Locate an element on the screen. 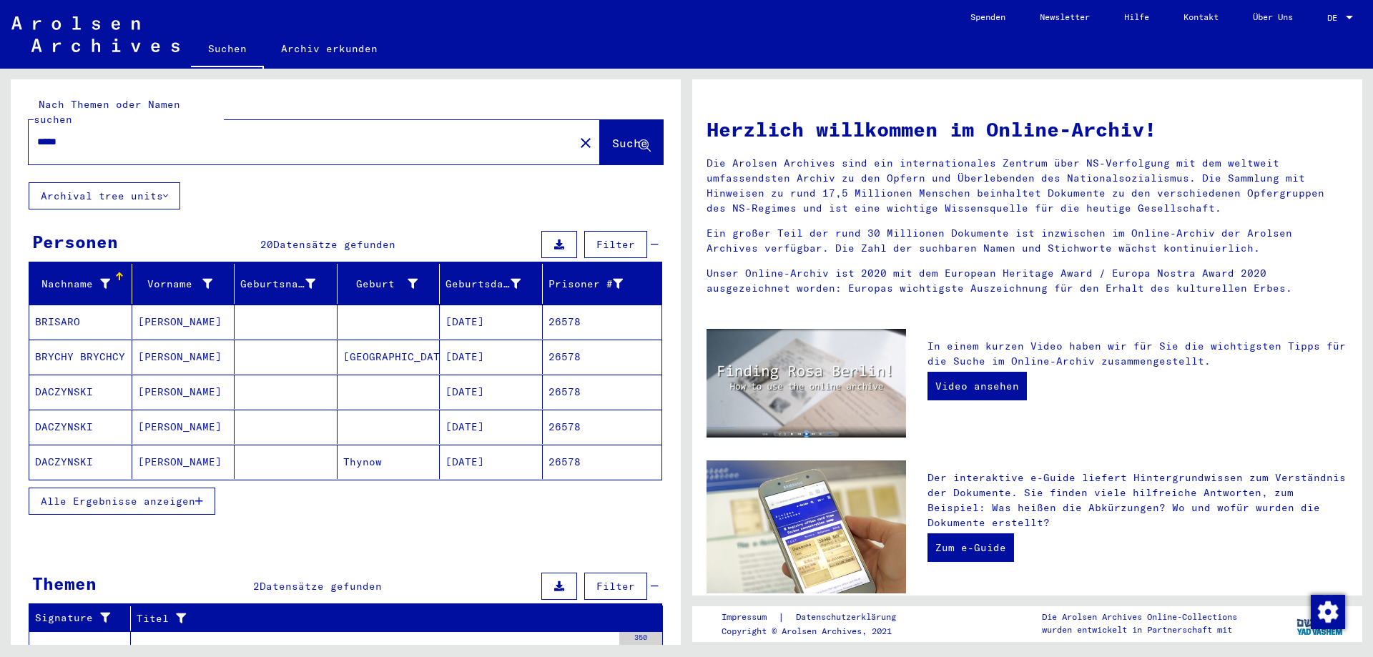  div: Themen is located at coordinates (64, 584).